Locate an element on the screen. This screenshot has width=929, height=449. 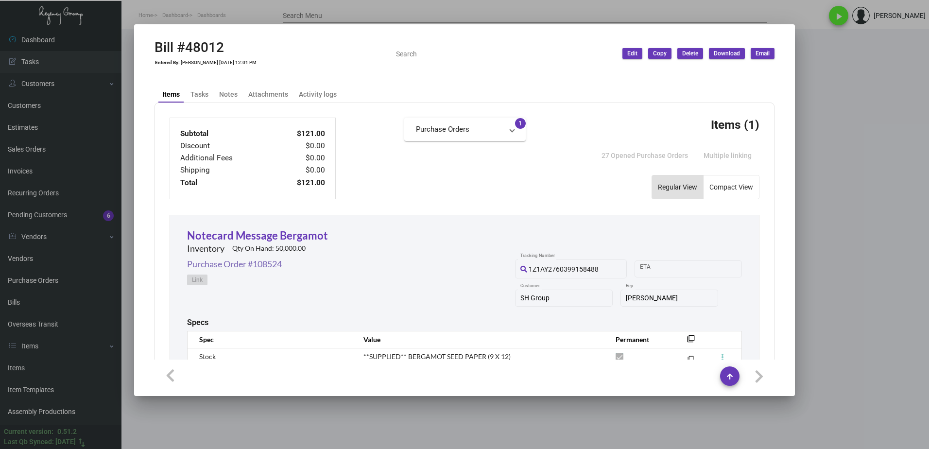
span: **SUPPLIED** BERGAMOT SEED PAPER (9 X 12) is located at coordinates (437, 356).